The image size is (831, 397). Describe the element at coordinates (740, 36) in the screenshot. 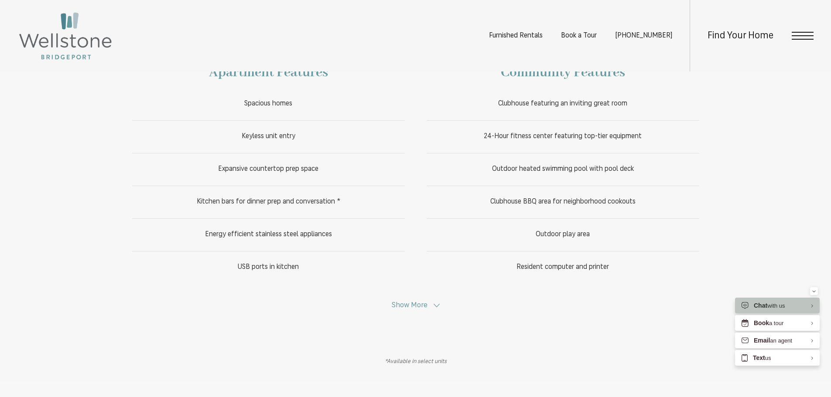

I see `span: Find Your Home` at that location.